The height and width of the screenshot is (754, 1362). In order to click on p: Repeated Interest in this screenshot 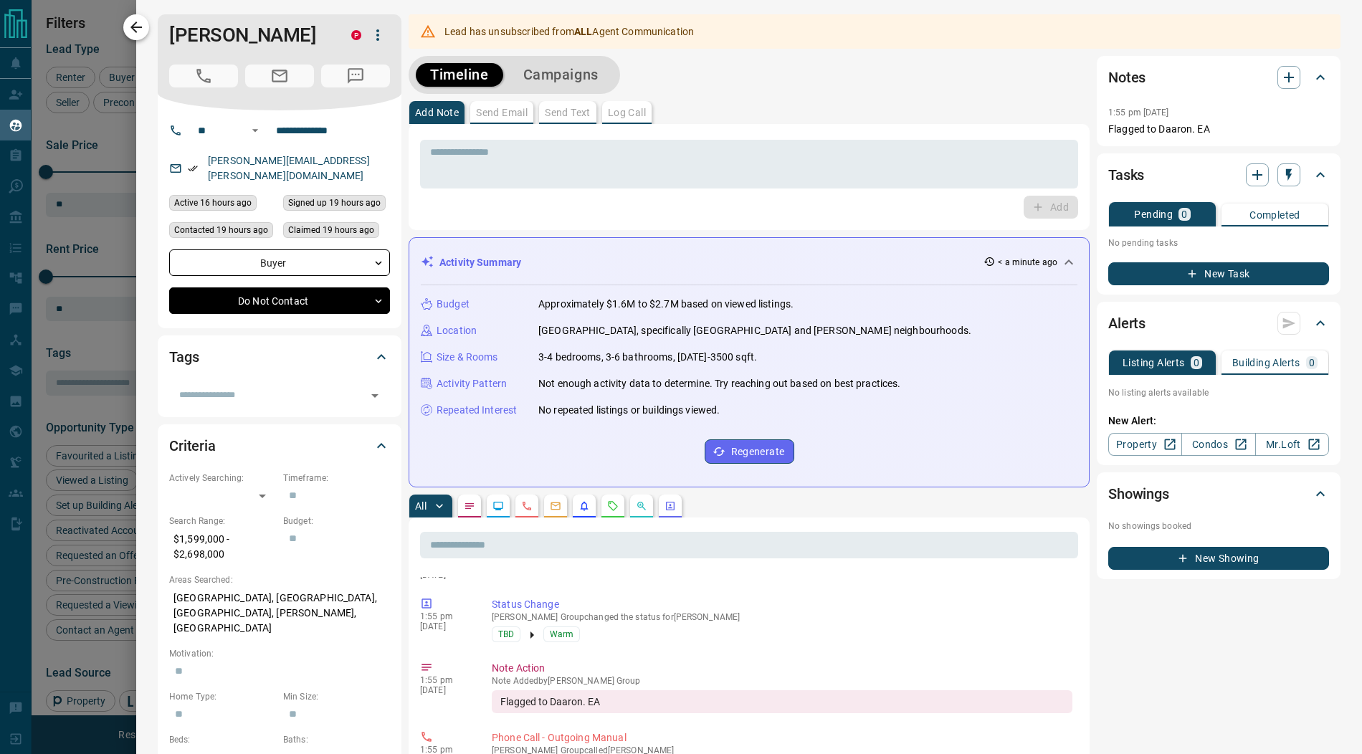, I will do `click(477, 410)`.